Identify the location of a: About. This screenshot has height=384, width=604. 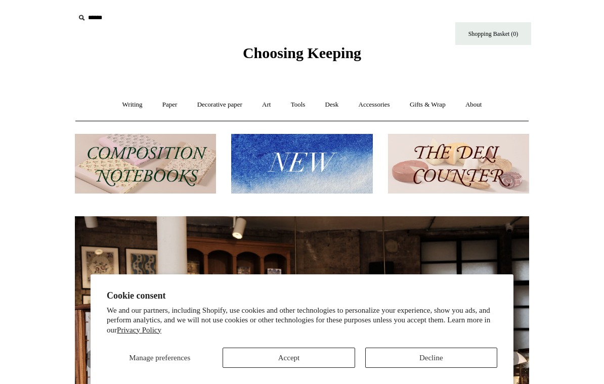
(473, 105).